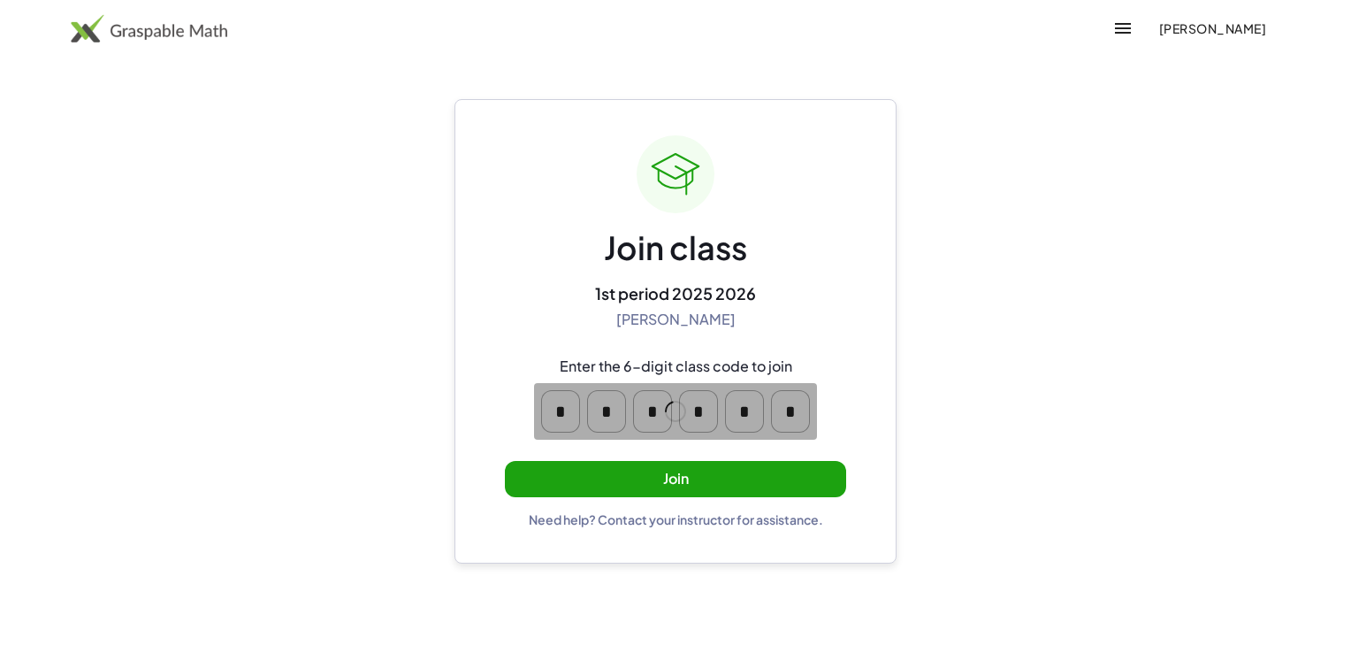 This screenshot has width=1351, height=653. I want to click on div: Need help? Contact your instructor for assistance., so click(676, 519).